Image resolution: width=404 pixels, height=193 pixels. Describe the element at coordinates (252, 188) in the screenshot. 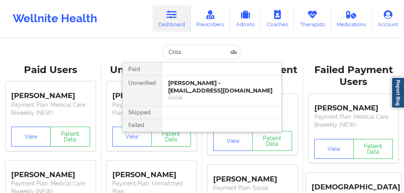

I see `p: Payment Plan : Social` at that location.